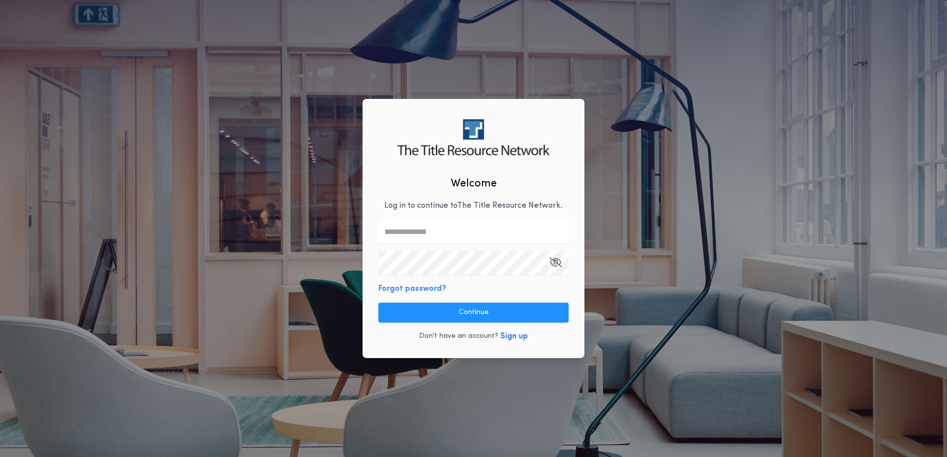 This screenshot has height=457, width=947. I want to click on p: Log in to continue to The Title Resource Network ., so click(473, 206).